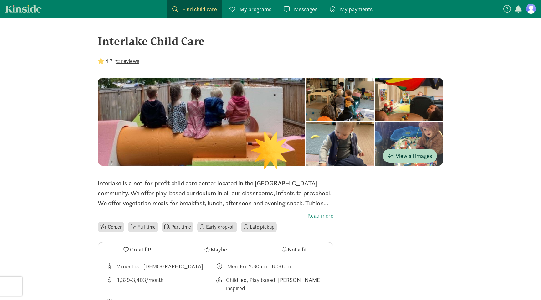 This screenshot has width=541, height=300. Describe the element at coordinates (259, 266) in the screenshot. I see `div: Mon-Fri, 7:30am - 6:00pm` at that location.